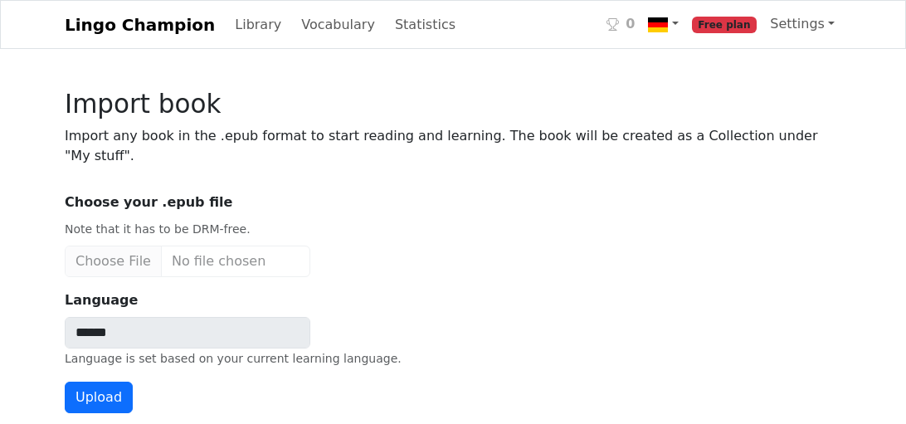  Describe the element at coordinates (658, 25) in the screenshot. I see `img: de.svg` at that location.